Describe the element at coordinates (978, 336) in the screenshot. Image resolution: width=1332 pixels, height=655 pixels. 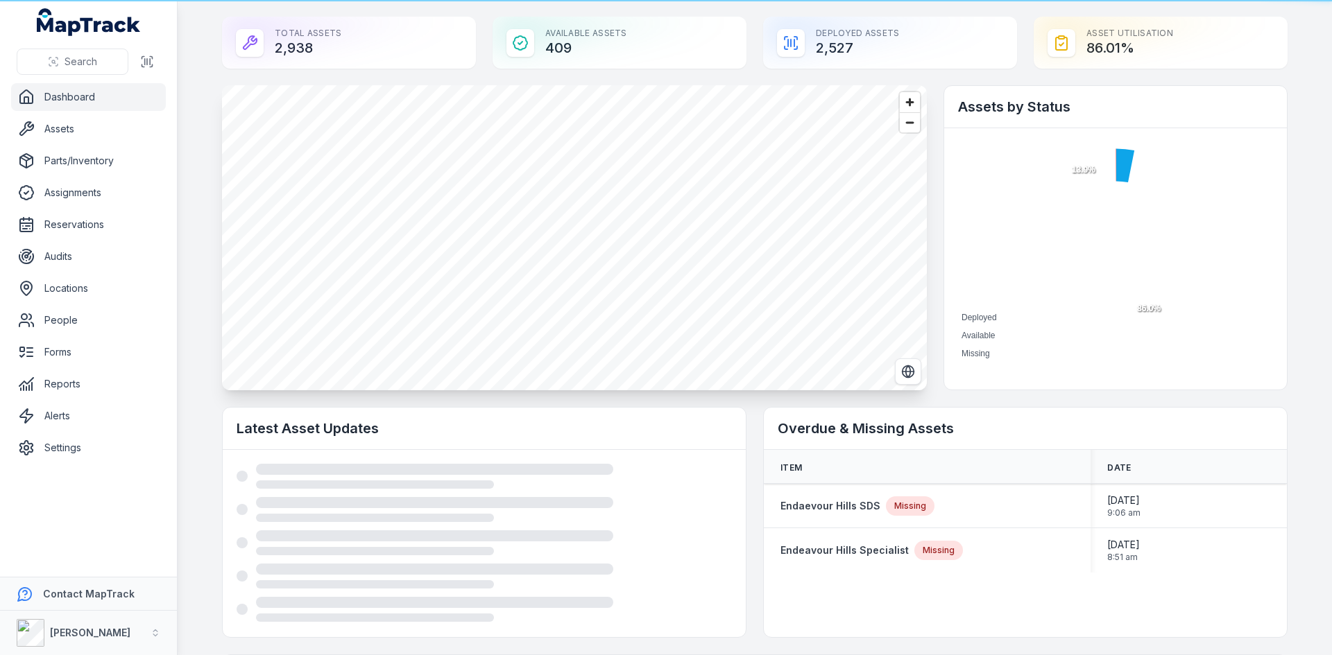
I see `span: Available` at that location.